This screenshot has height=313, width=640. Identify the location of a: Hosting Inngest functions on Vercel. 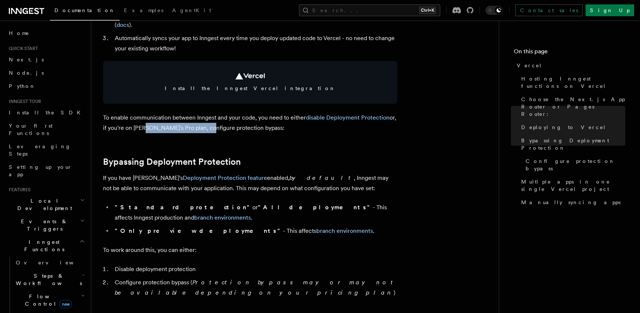
(571, 82).